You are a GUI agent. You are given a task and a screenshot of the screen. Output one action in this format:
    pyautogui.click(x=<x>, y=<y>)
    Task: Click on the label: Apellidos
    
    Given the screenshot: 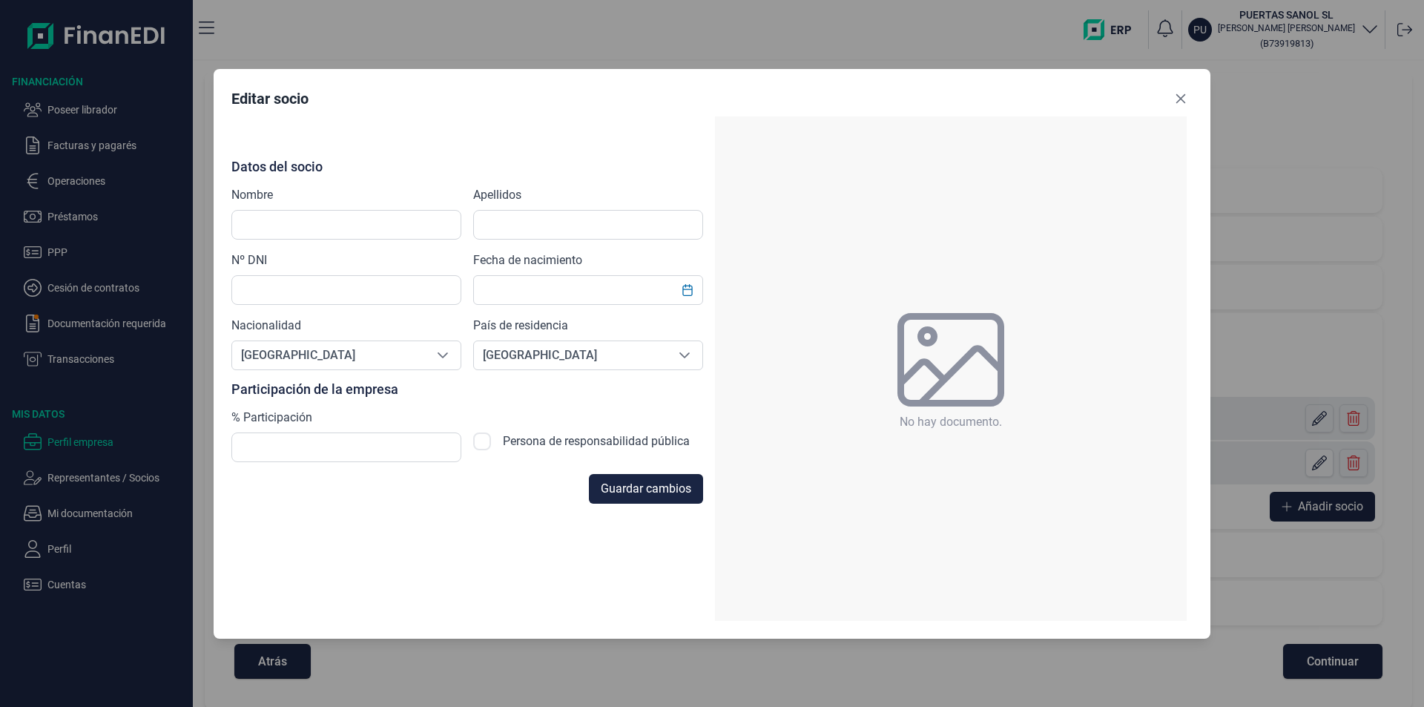 What is the action you would take?
    pyautogui.click(x=497, y=195)
    